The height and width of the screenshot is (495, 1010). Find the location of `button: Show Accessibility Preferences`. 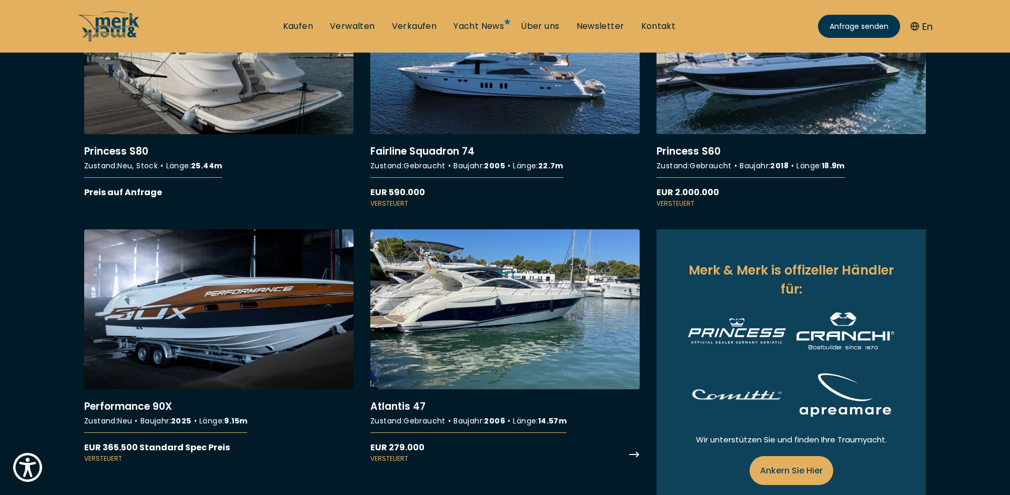

button: Show Accessibility Preferences is located at coordinates (27, 467).